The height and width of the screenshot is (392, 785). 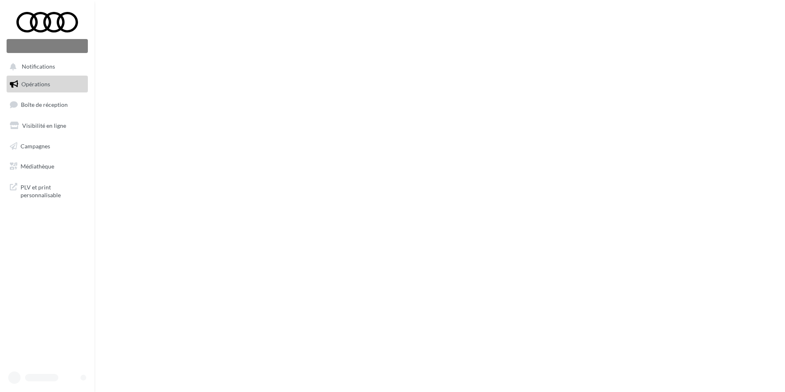 What do you see at coordinates (47, 166) in the screenshot?
I see `a: Médiathèque` at bounding box center [47, 166].